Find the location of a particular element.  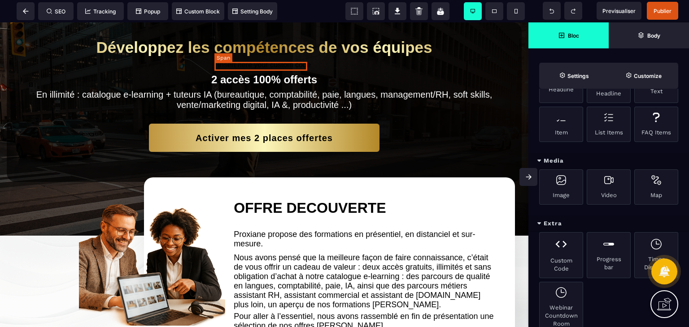

span: View components is located at coordinates (354, 11).